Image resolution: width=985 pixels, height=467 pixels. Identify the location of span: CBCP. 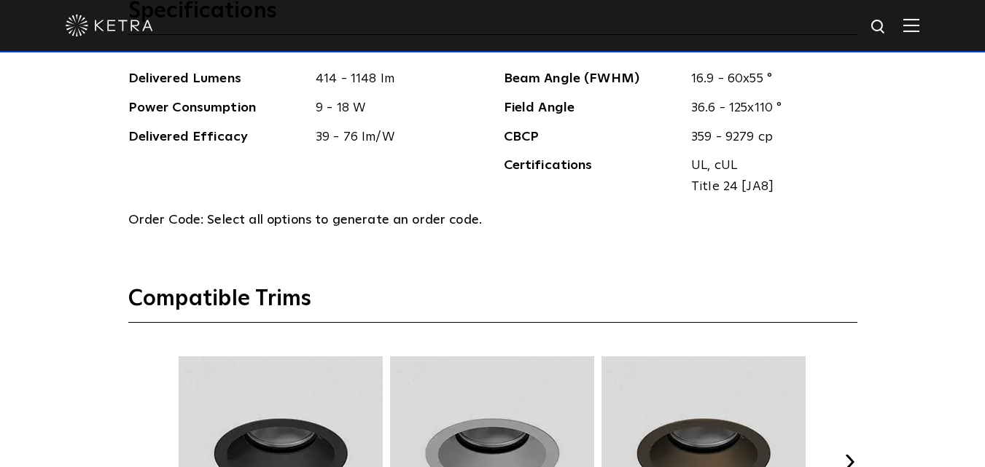
(592, 137).